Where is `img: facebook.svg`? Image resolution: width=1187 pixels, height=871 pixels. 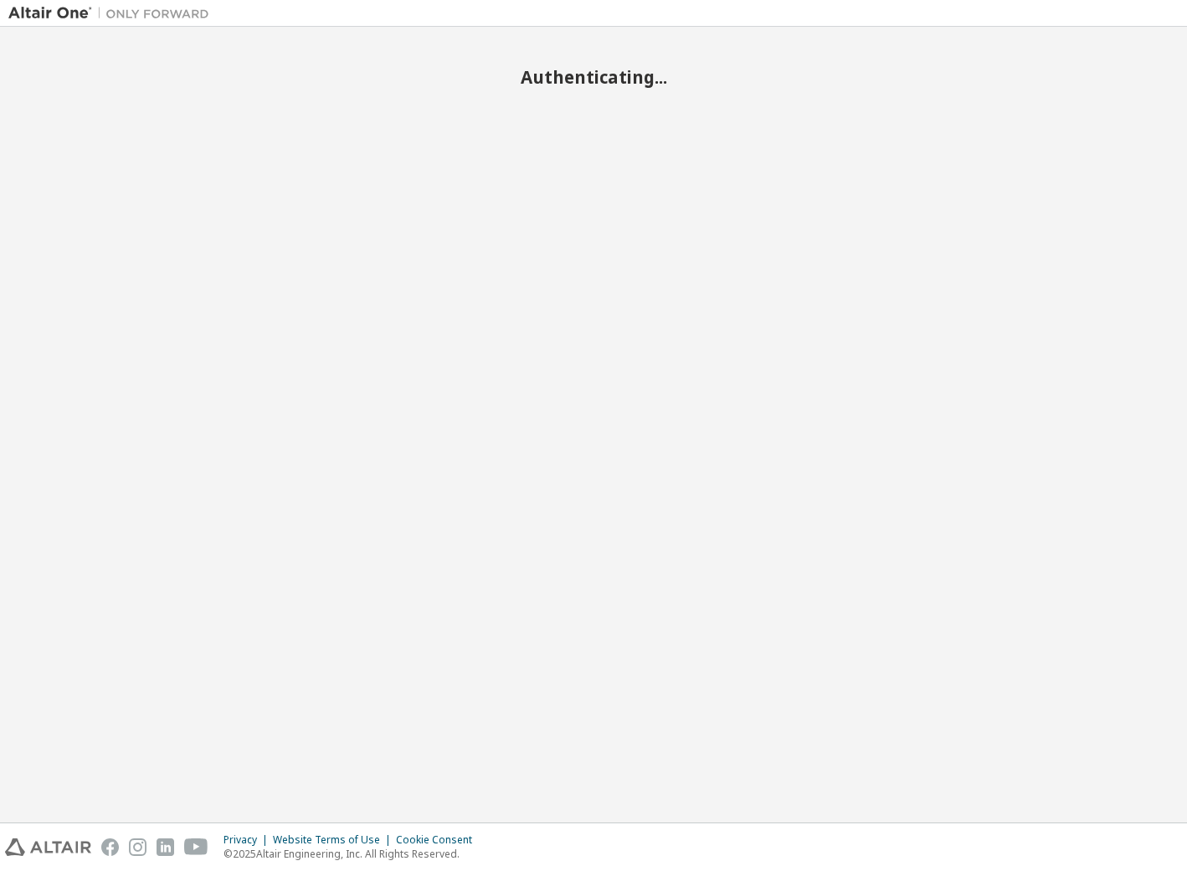 img: facebook.svg is located at coordinates (110, 847).